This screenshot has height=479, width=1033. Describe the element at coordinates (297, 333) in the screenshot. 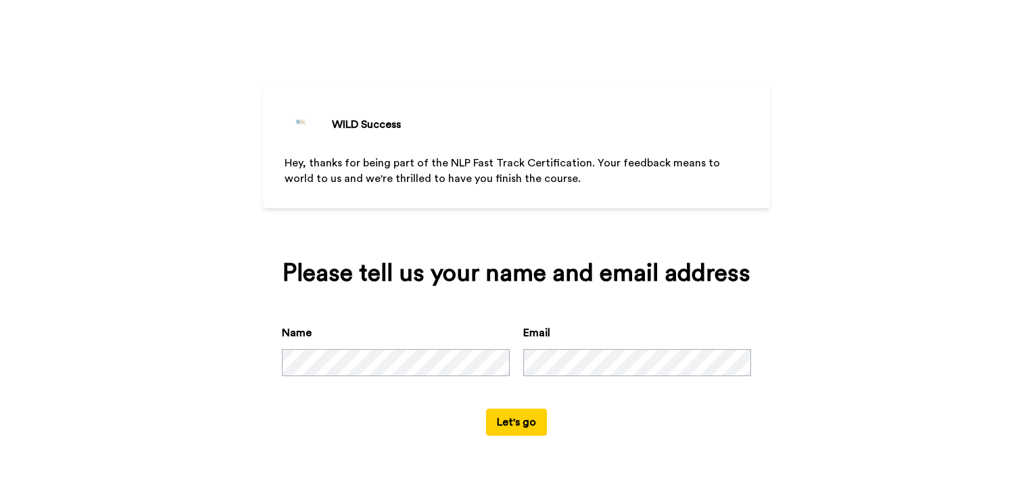

I see `label: Name` at that location.